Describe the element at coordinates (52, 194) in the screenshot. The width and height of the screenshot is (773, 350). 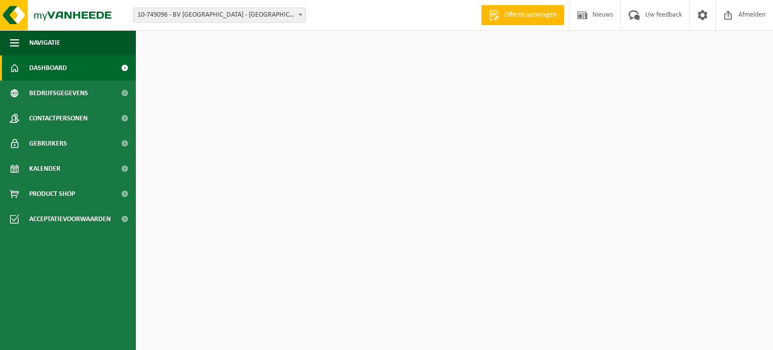
I see `span: Product Shop` at that location.